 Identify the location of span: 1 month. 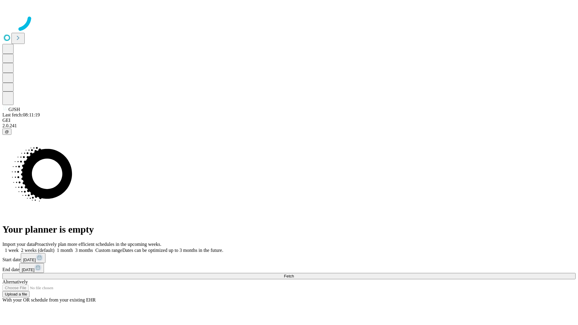
(65, 250).